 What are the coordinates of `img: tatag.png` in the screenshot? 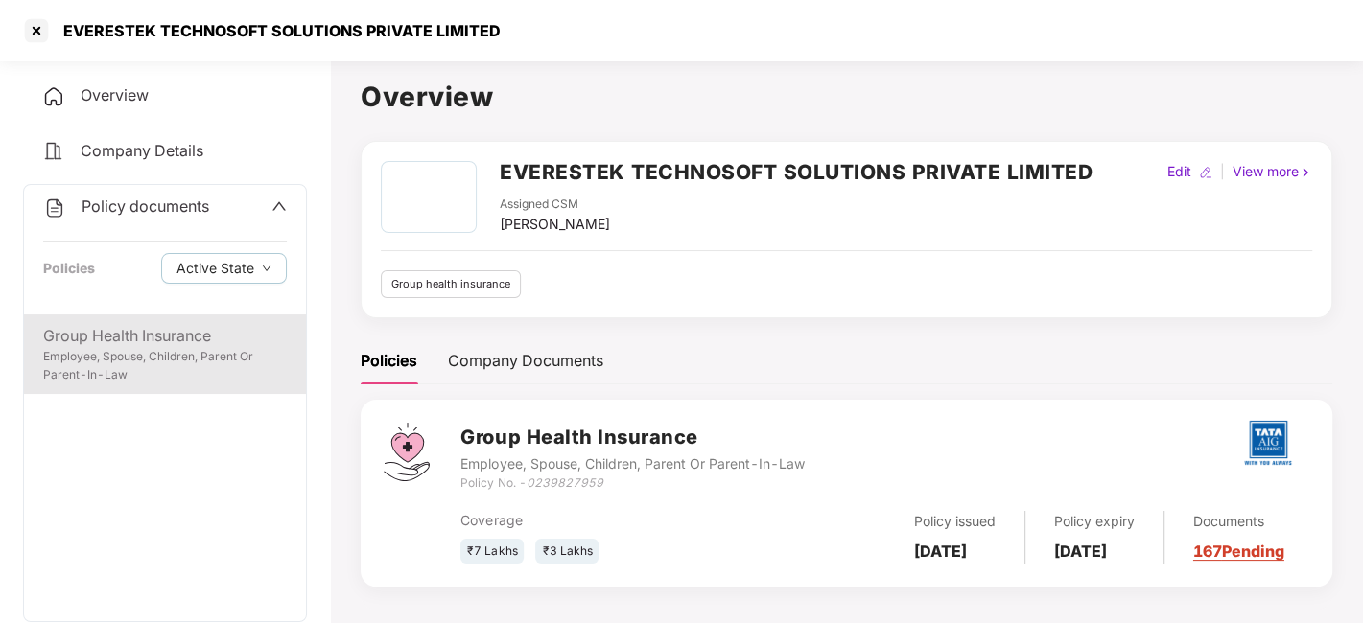 It's located at (1268, 443).